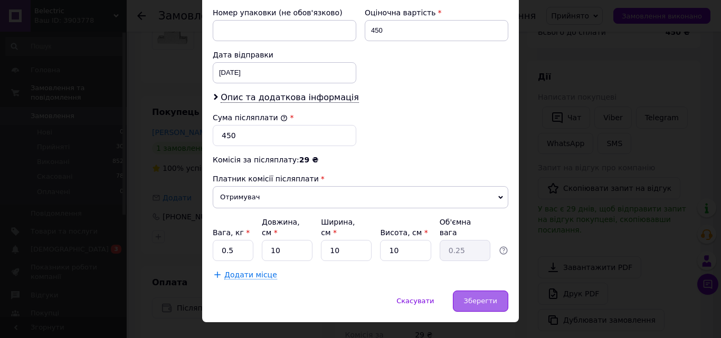  I want to click on label: Довжина, см, so click(281, 227).